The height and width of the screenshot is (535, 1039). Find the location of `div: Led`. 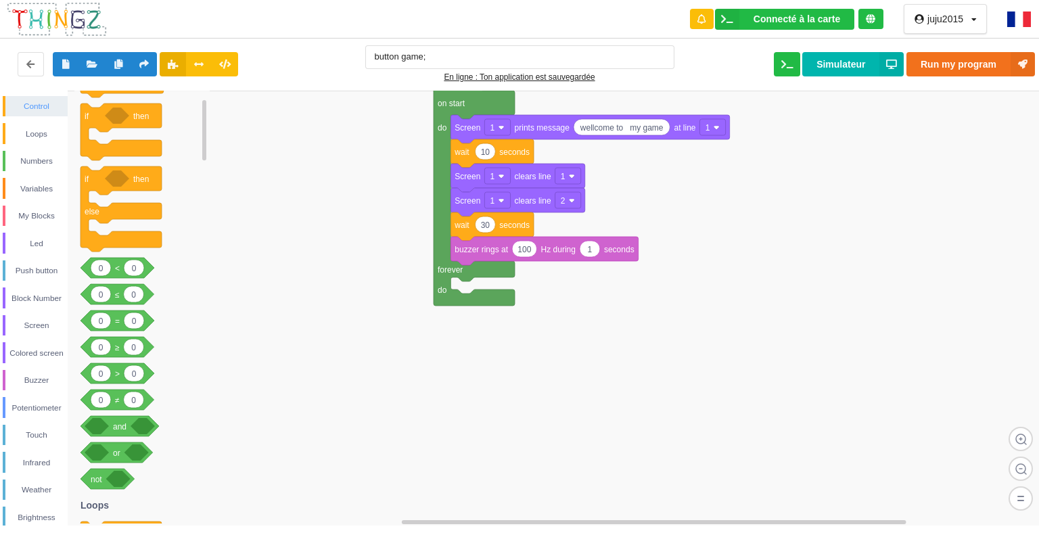

div: Led is located at coordinates (37, 244).